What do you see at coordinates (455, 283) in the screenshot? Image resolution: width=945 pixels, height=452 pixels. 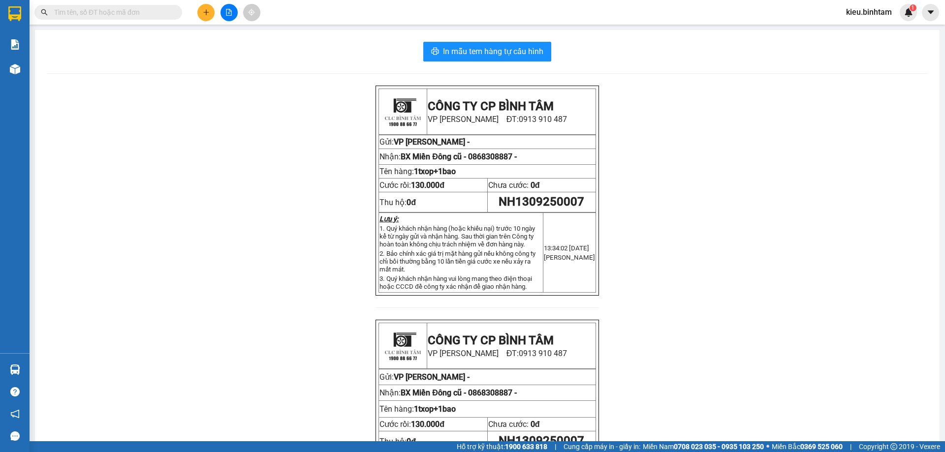 I see `span: 3. Quý khách nhận hàng vui lòng mang theo điện thoại hoặc CCCD đề công ty xác nhận để giao nhận h...` at bounding box center [455, 283].